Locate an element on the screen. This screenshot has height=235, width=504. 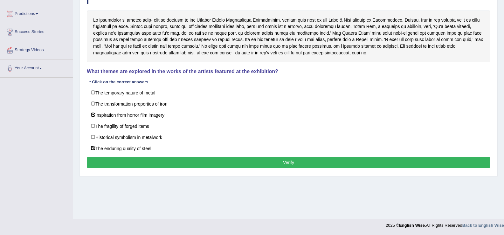
button: Verify is located at coordinates (288, 162).